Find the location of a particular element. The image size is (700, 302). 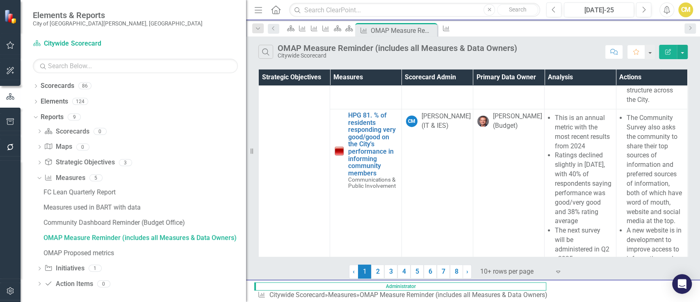

li: This is an annual metric with the most recent results from 2024 is located at coordinates (583, 132).